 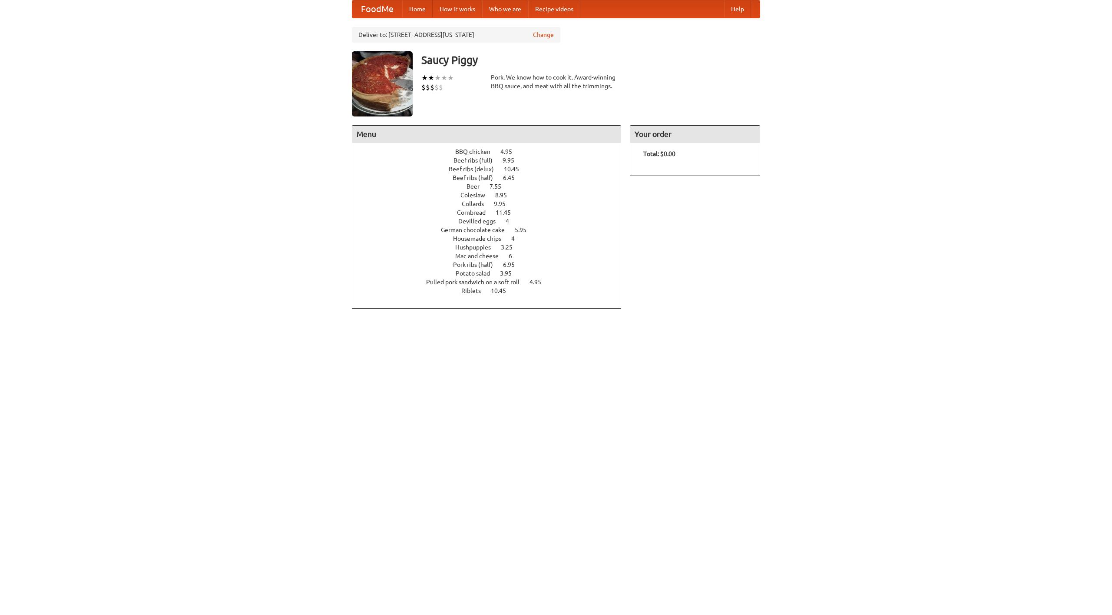 I want to click on a: Help, so click(x=738, y=9).